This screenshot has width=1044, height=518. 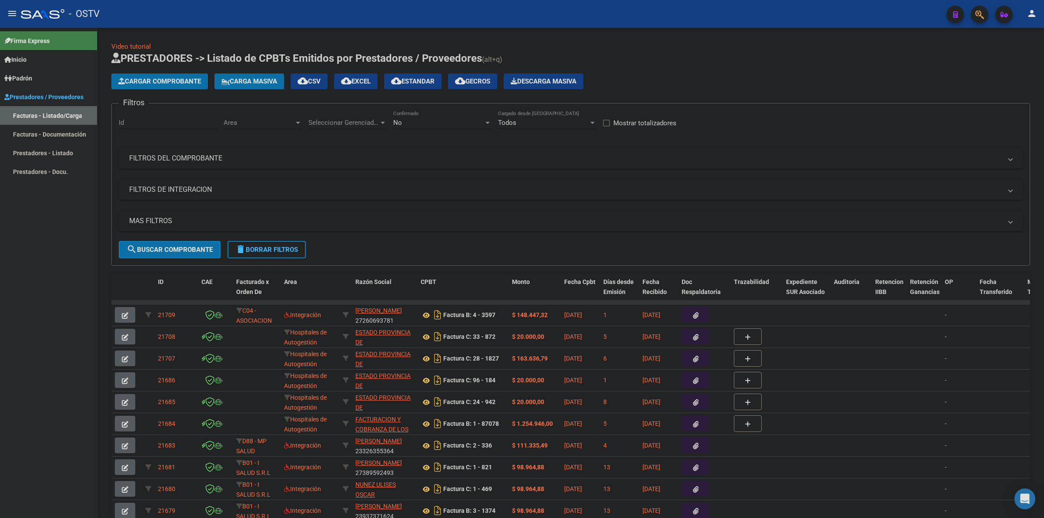 I want to click on span: Razón Social, so click(x=373, y=282).